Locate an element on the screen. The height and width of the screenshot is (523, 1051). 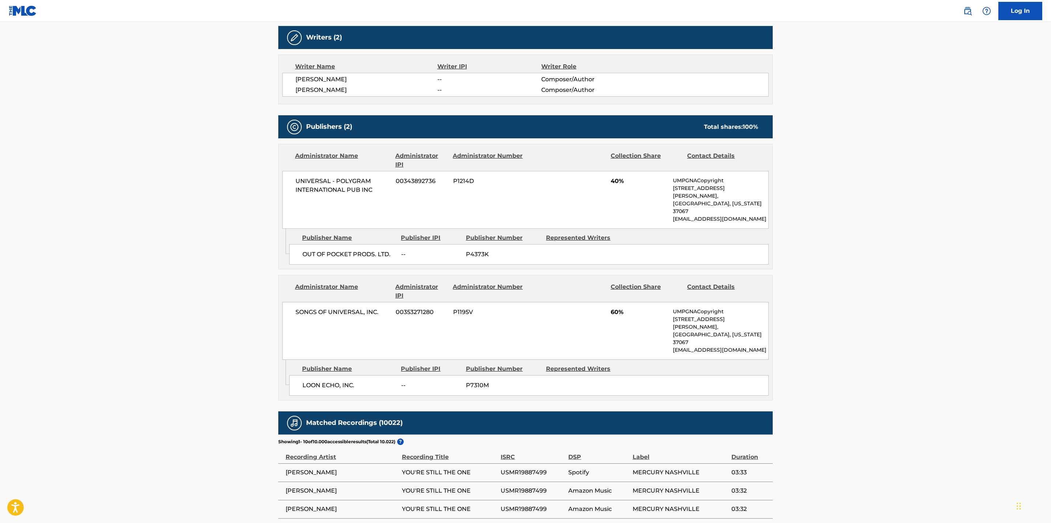
a: Log In is located at coordinates (1021, 11).